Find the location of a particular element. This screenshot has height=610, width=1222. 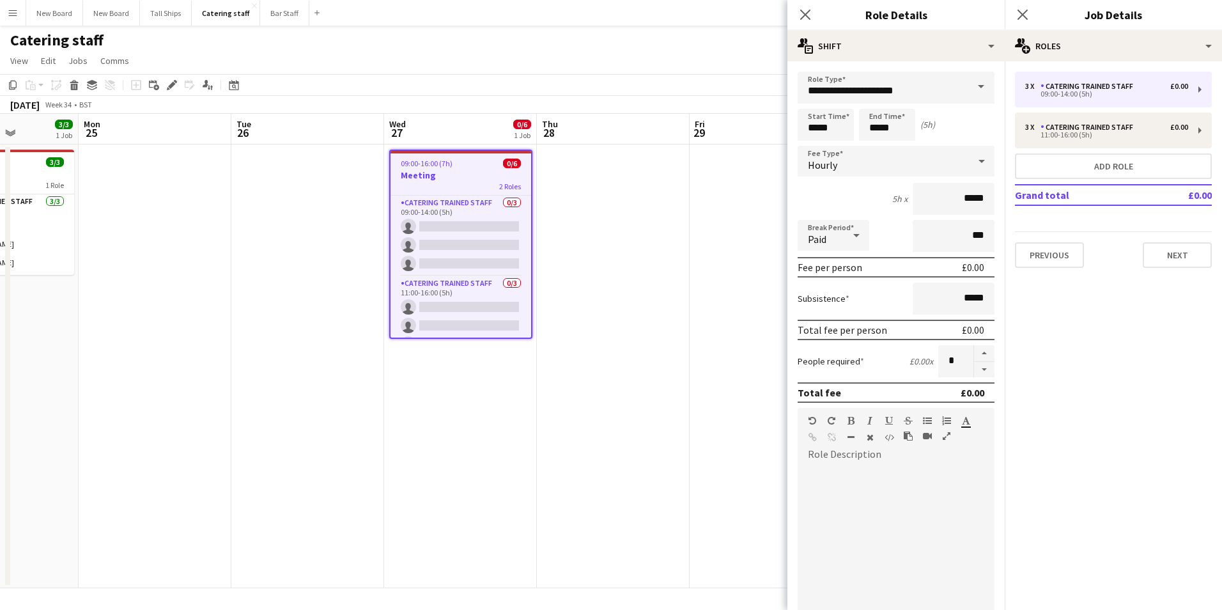

span: Comms is located at coordinates (114, 61).